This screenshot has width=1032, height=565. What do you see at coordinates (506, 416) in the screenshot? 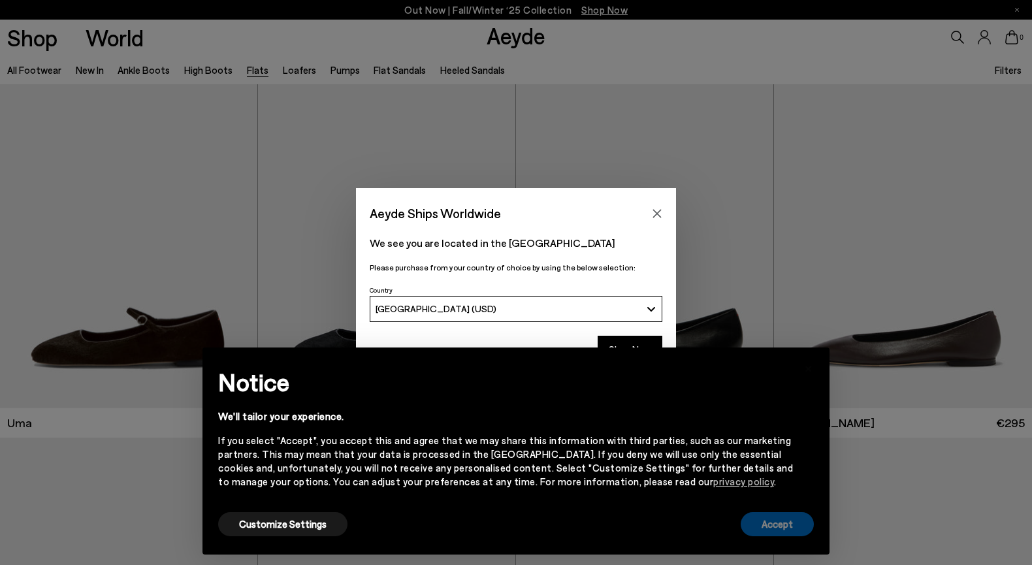
I see `div: We'll tailor your experience.` at bounding box center [506, 416].